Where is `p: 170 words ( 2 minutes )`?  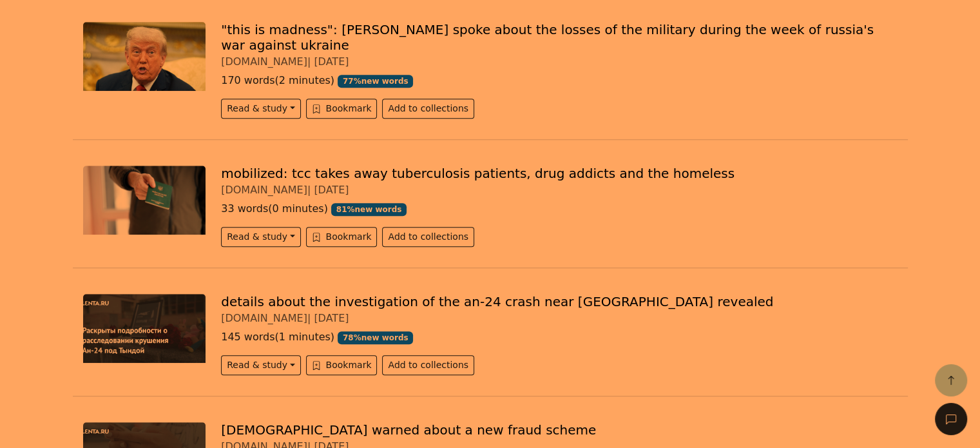
p: 170 words ( 2 minutes ) is located at coordinates (559, 81).